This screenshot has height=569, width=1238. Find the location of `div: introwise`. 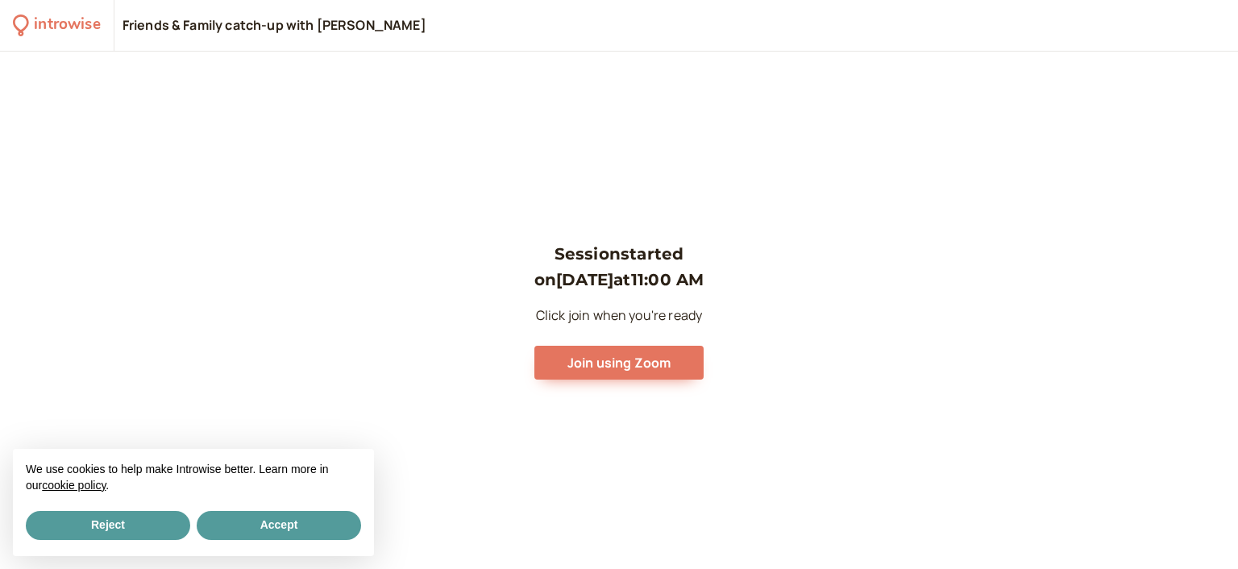

div: introwise is located at coordinates (67, 25).